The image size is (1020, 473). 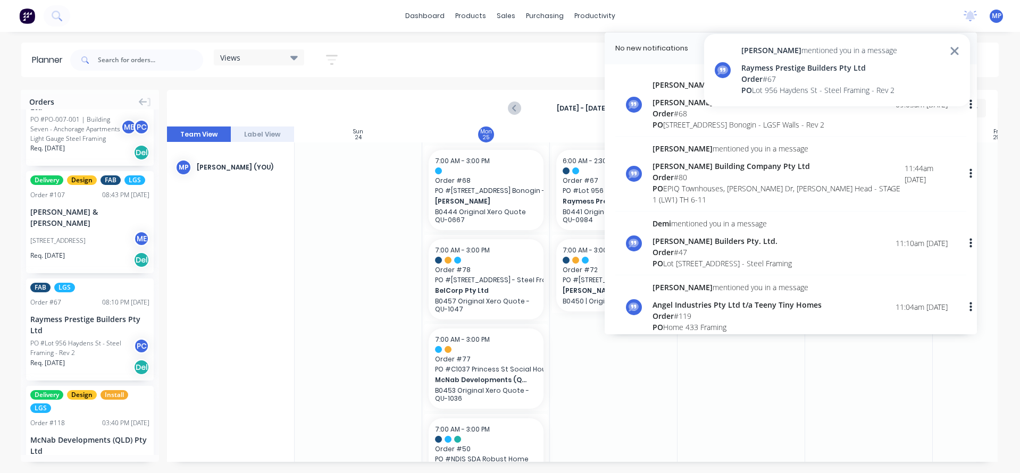 What do you see at coordinates (481, 291) in the screenshot?
I see `span: BelCorp Pty Ltd` at bounding box center [481, 291].